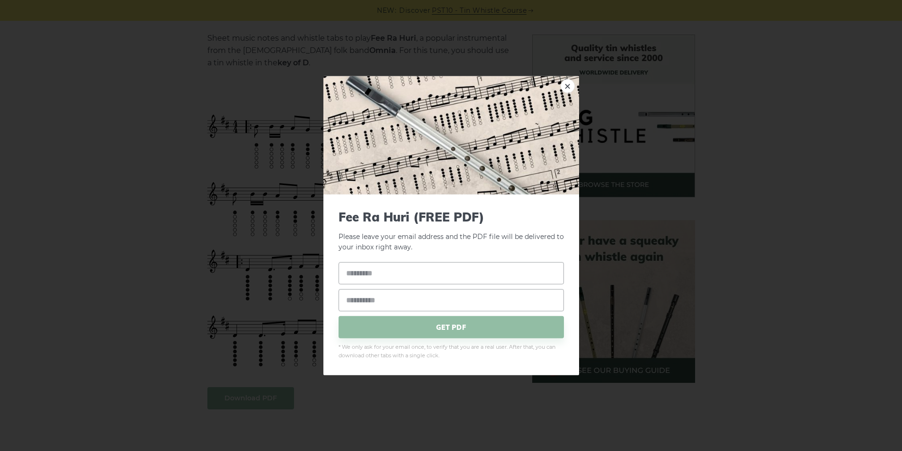  What do you see at coordinates (451, 231) in the screenshot?
I see `p: Please leave your email address and the PDF file will be delivered to your inbox right away.` at bounding box center [451, 231].